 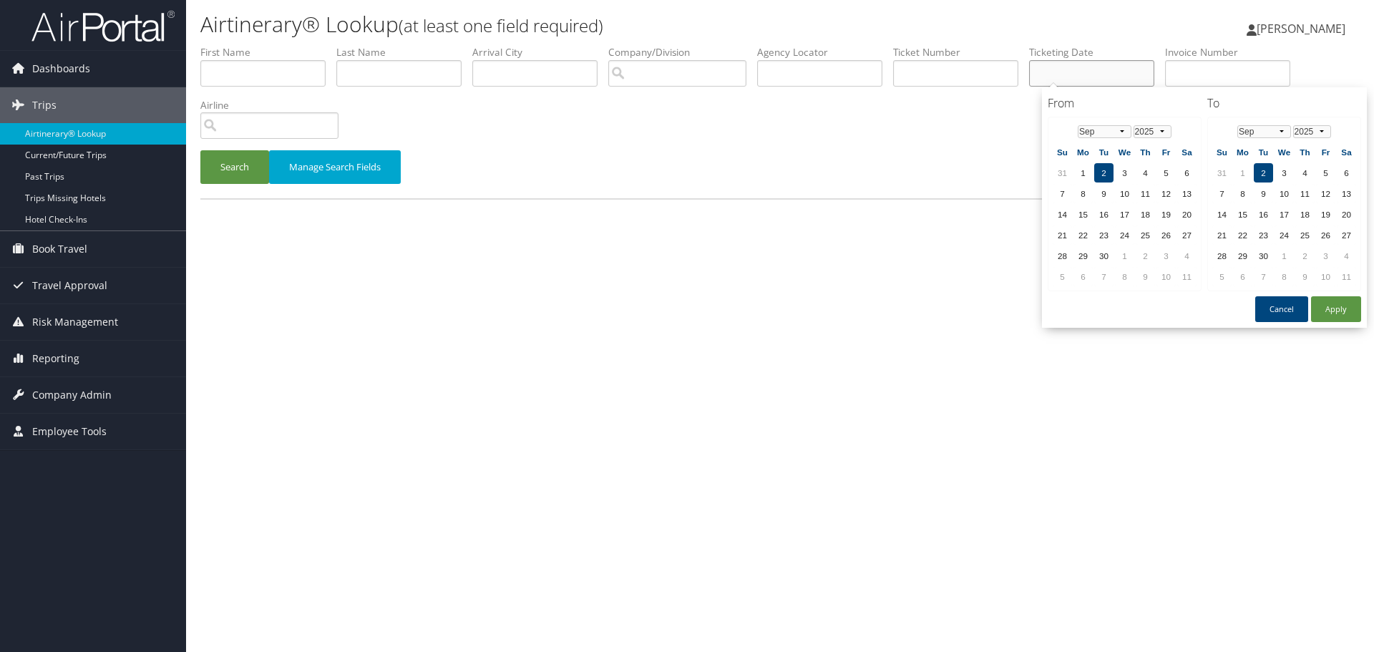 I want to click on td: 21, so click(x=1062, y=235).